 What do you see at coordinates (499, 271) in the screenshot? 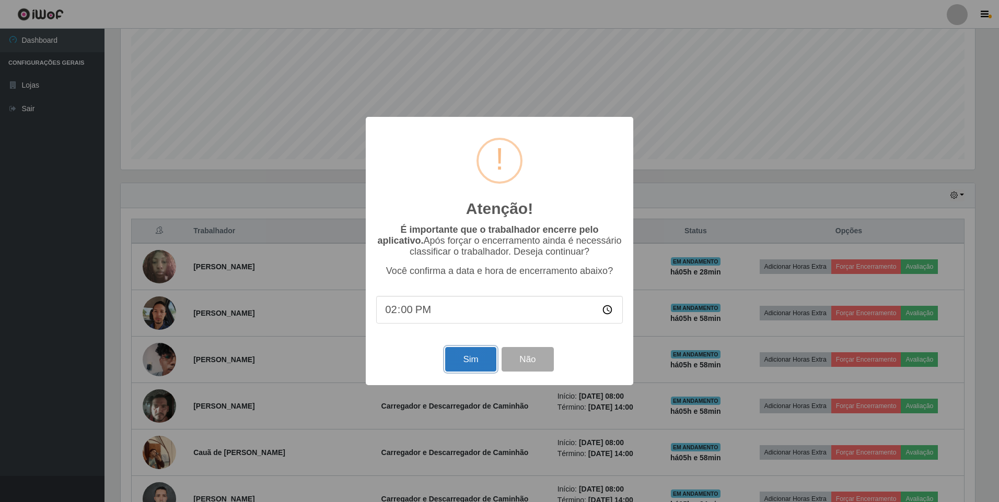
I see `p: Você confirma a data e hora de encerramento abaixo?` at bounding box center [499, 271].